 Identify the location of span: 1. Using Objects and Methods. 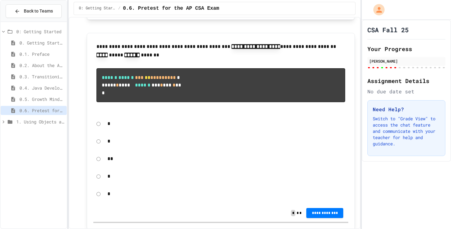
(40, 121).